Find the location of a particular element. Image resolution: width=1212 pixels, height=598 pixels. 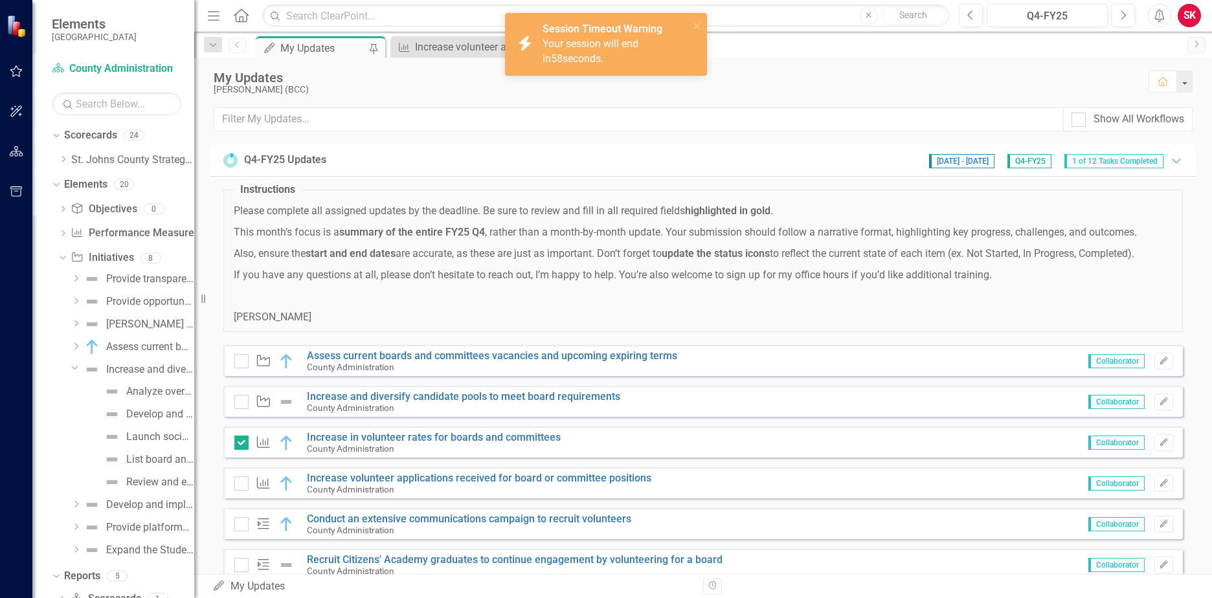

legend: Instructions is located at coordinates (267, 190).